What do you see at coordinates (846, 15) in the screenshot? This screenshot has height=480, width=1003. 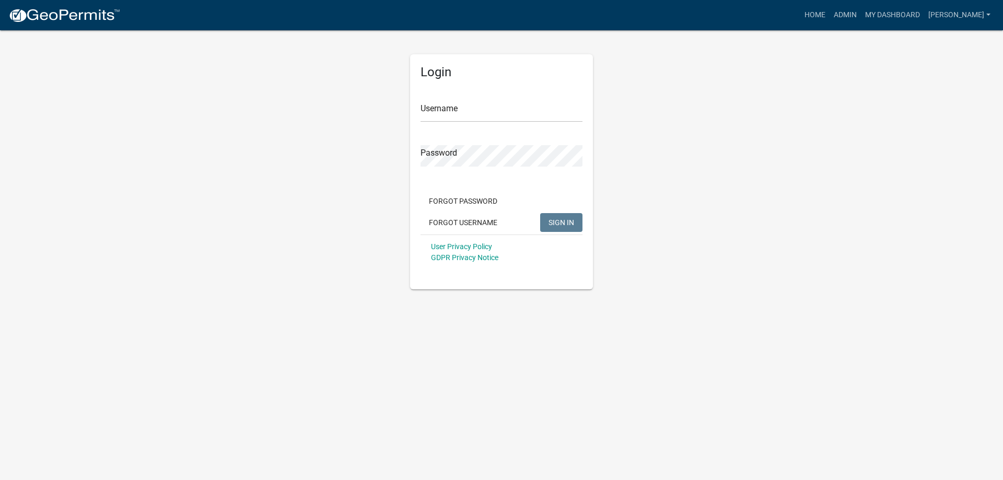 I see `a: Admin` at bounding box center [846, 15].